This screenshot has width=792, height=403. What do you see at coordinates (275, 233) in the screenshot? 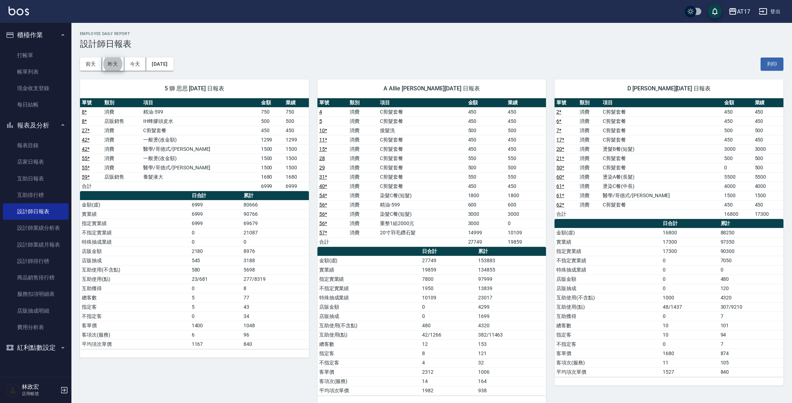
I see `td: 21087` at bounding box center [275, 233].